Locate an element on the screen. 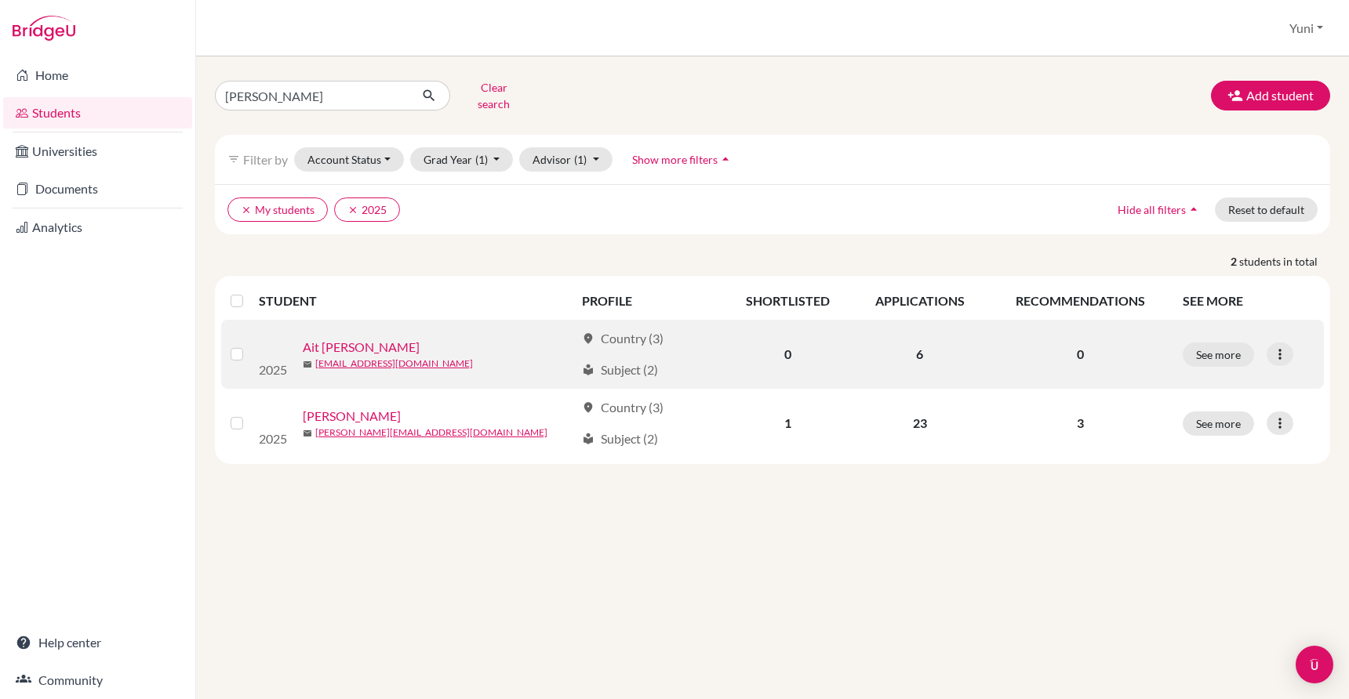  th: SEE MORE is located at coordinates (1248, 301).